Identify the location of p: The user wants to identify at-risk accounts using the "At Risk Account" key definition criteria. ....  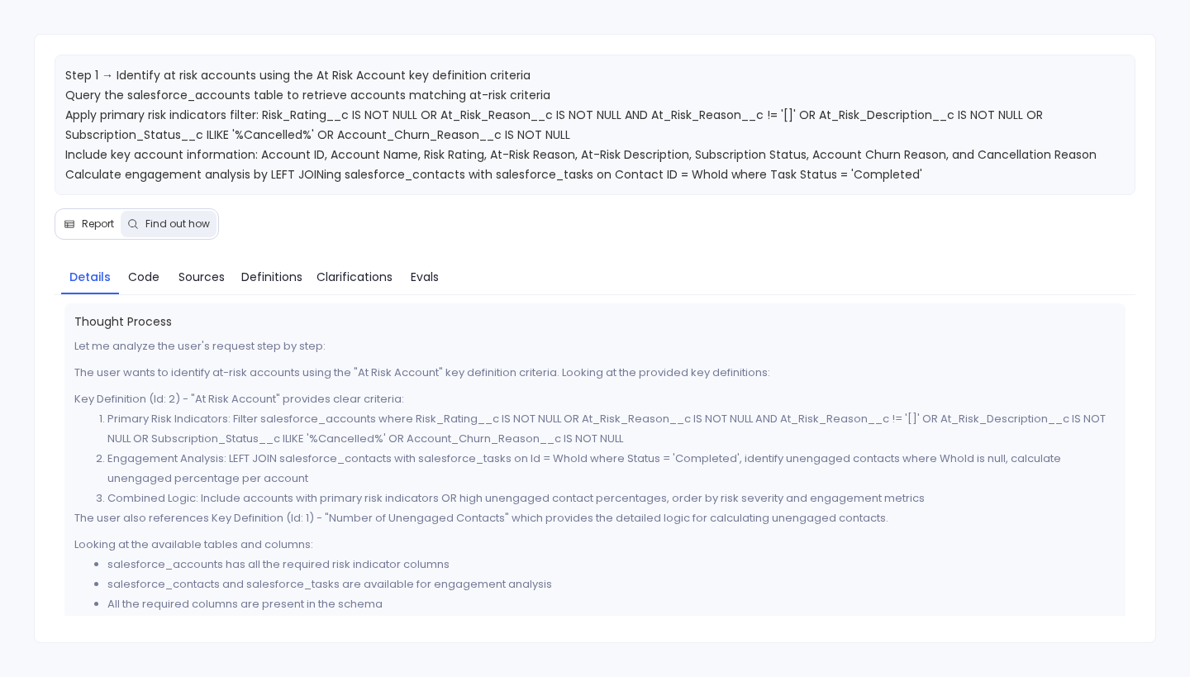
(595, 373).